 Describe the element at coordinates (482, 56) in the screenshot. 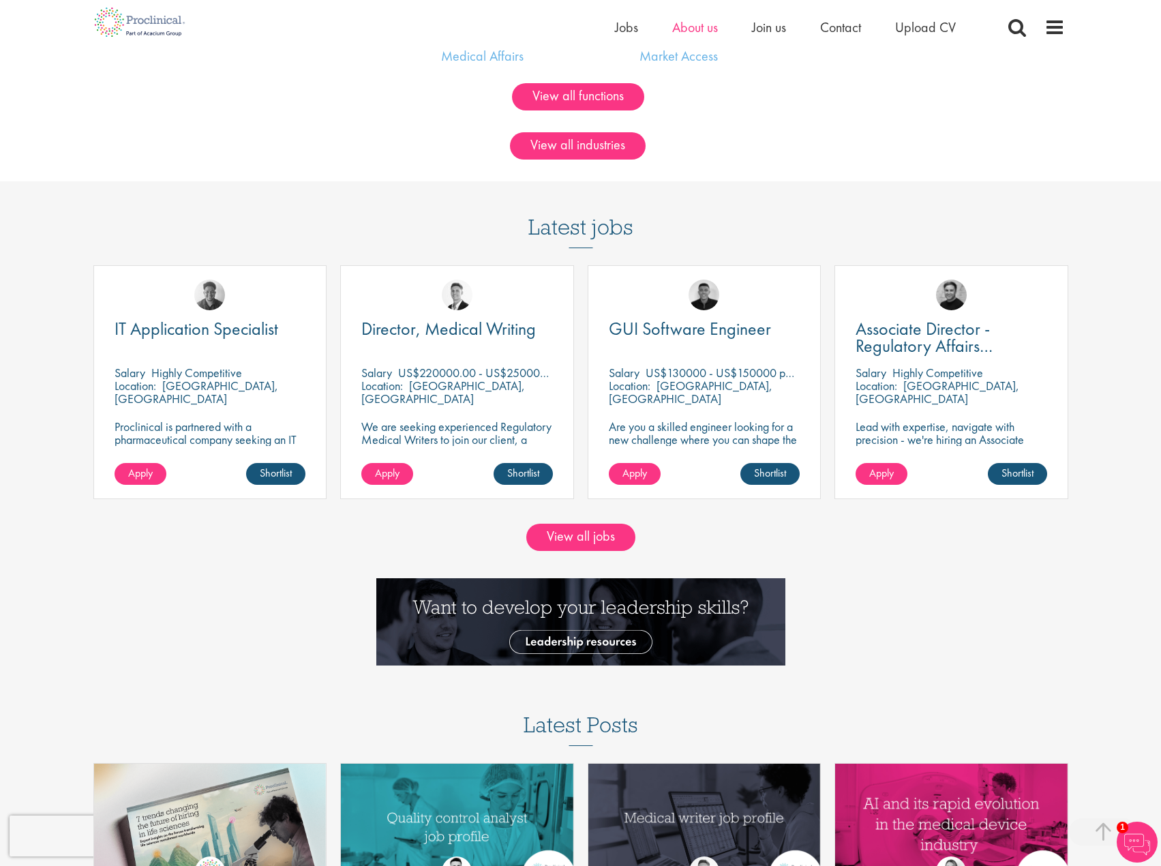

I see `a: Medical Affairs` at that location.